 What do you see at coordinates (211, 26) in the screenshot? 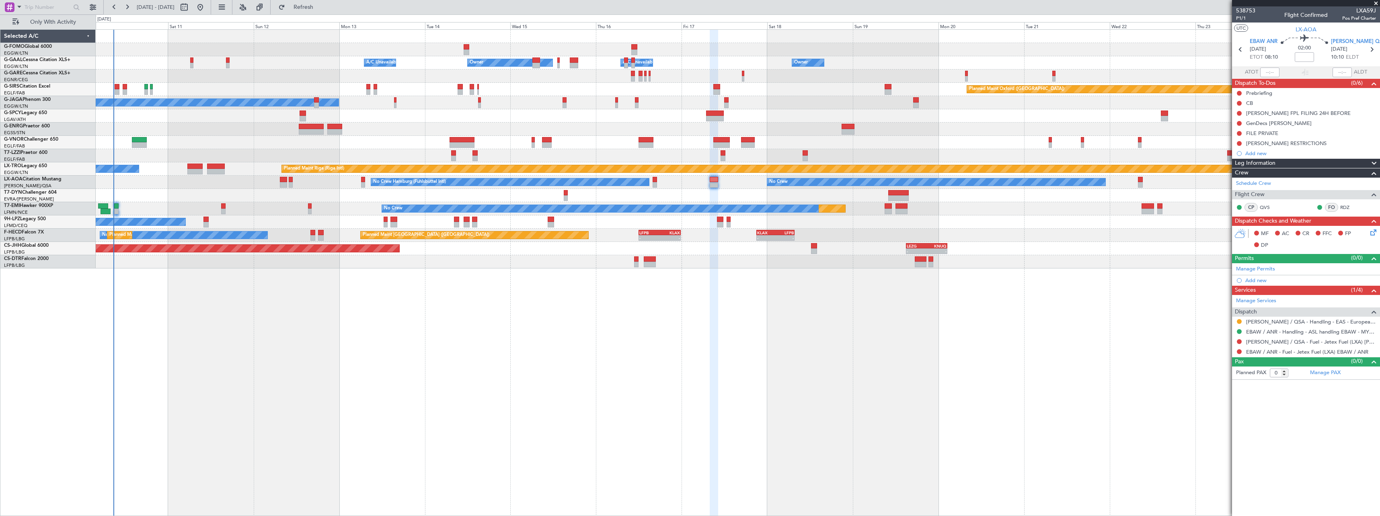
I see `div: Sat 11` at bounding box center [211, 26].